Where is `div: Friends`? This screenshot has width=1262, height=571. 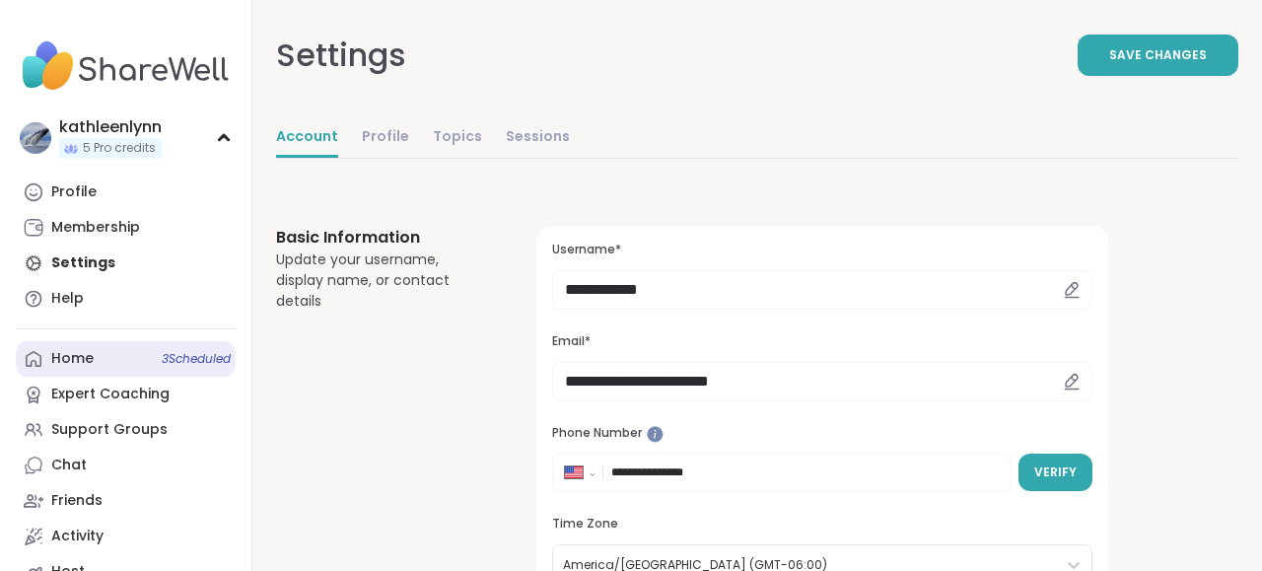 div: Friends is located at coordinates (77, 501).